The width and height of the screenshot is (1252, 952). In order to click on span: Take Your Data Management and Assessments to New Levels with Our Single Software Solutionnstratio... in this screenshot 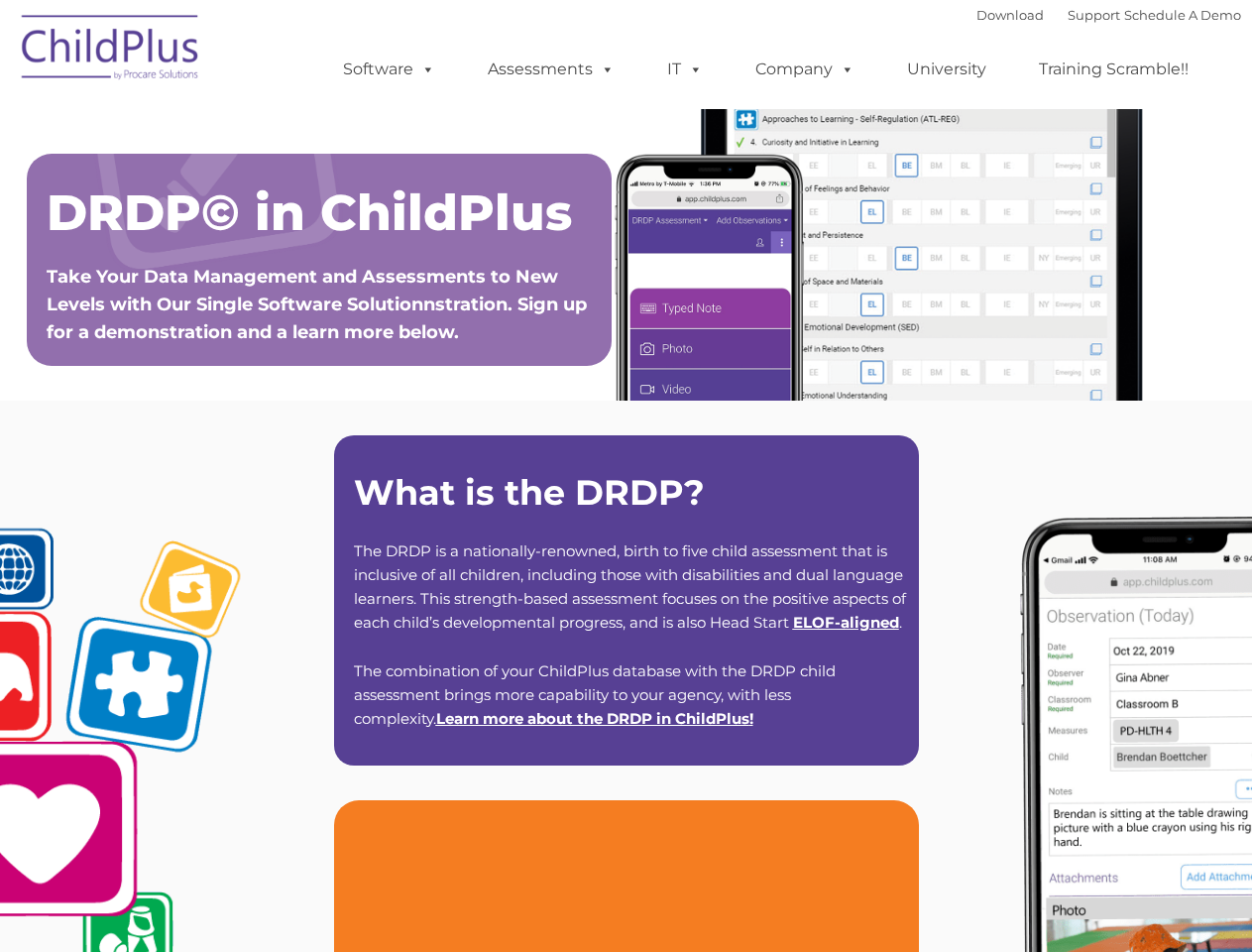, I will do `click(316, 304)`.